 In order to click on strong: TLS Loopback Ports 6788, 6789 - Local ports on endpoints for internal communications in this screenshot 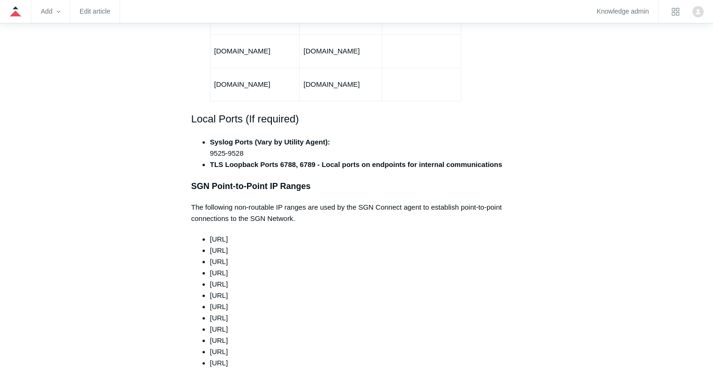, I will do `click(356, 164)`.